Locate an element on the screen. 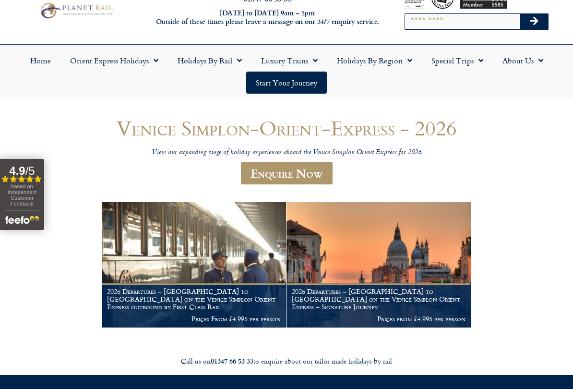 This screenshot has height=389, width=573. a: Special Trips is located at coordinates (457, 60).